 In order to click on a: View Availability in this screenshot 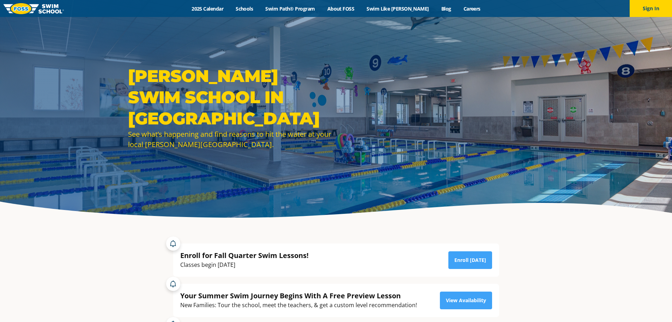, I will do `click(466, 300)`.